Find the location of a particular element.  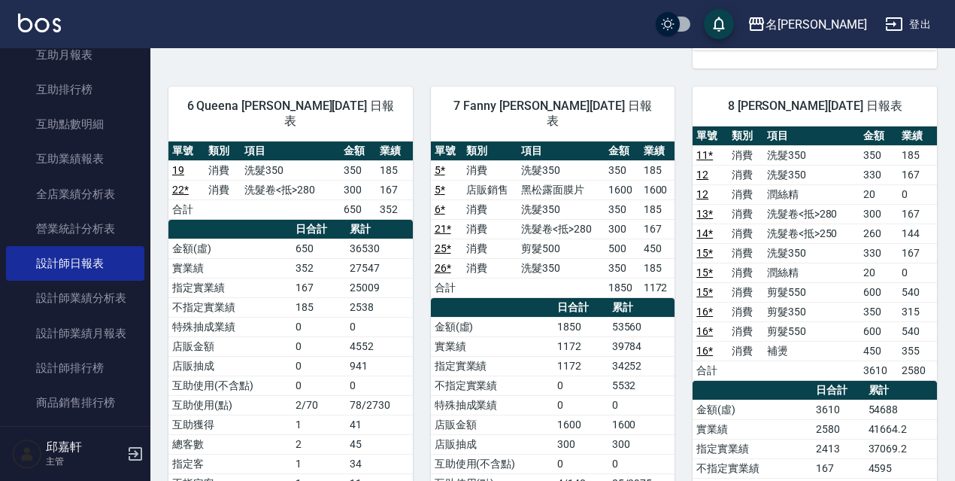

a: 商品銷售排行榜 is located at coordinates (75, 402).